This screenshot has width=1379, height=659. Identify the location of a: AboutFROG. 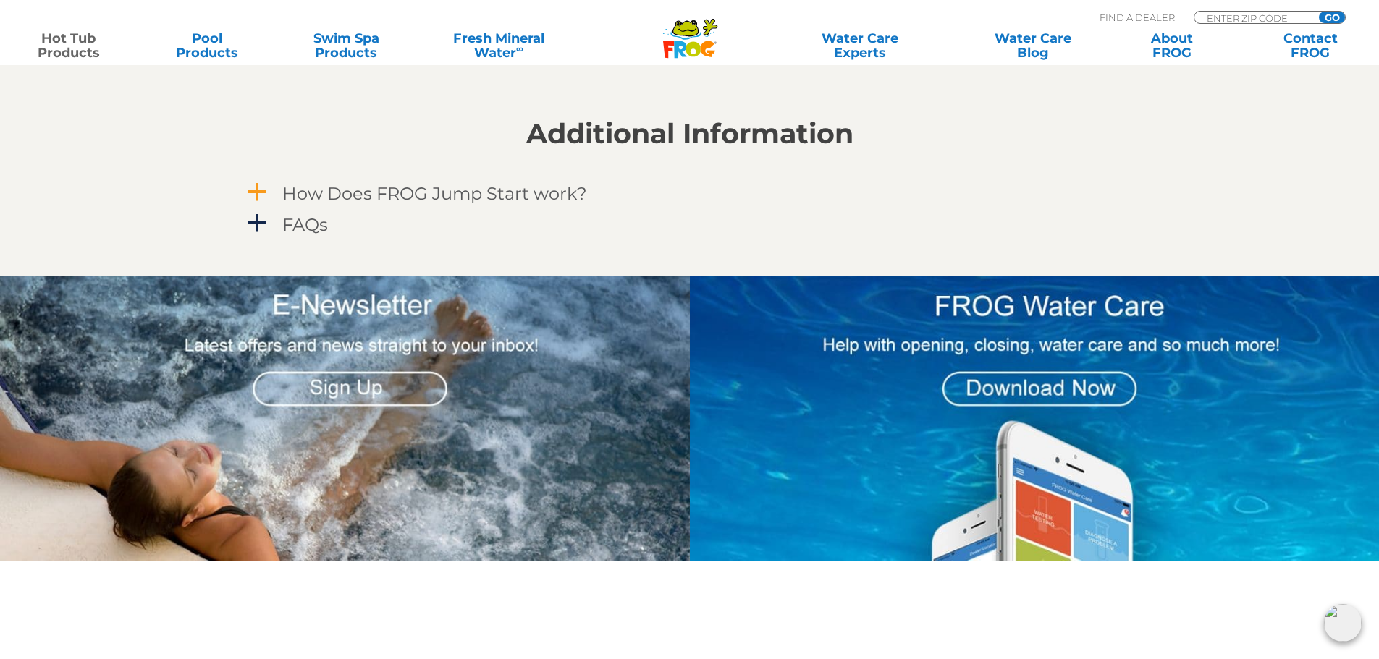
(1171, 46).